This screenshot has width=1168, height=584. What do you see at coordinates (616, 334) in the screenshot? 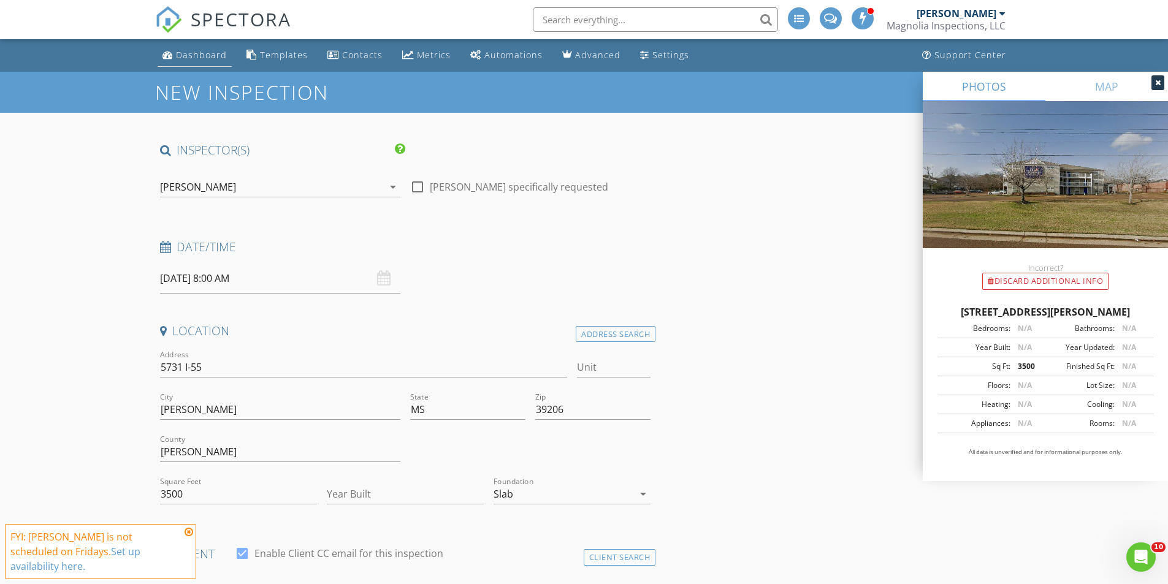
I see `div: Address Search` at bounding box center [616, 334].